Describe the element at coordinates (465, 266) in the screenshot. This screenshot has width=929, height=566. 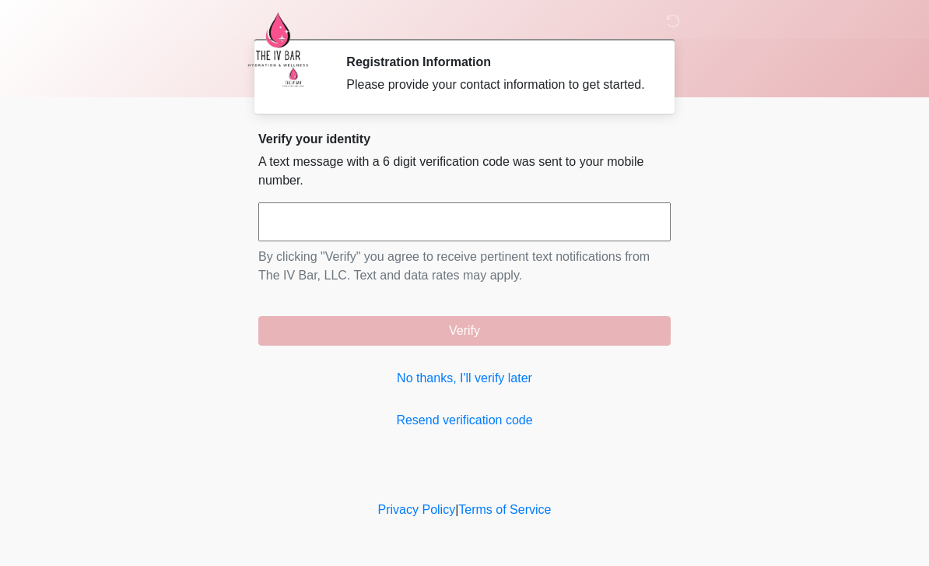
I see `p: By clicking "Verify" you agree to receive pertinent text notifications from The IV Bar, LLC. Text...` at that location.